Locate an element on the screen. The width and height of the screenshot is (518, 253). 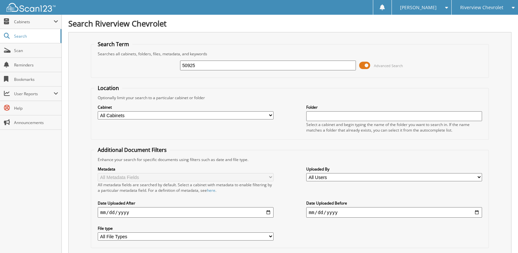
input: start is located at coordinates (186, 212).